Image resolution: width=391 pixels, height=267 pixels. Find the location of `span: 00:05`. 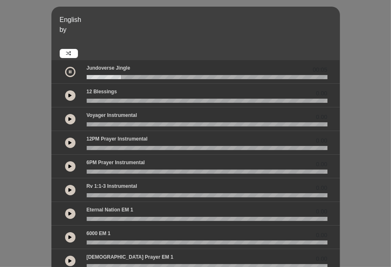

span: 00:05 is located at coordinates (320, 70).